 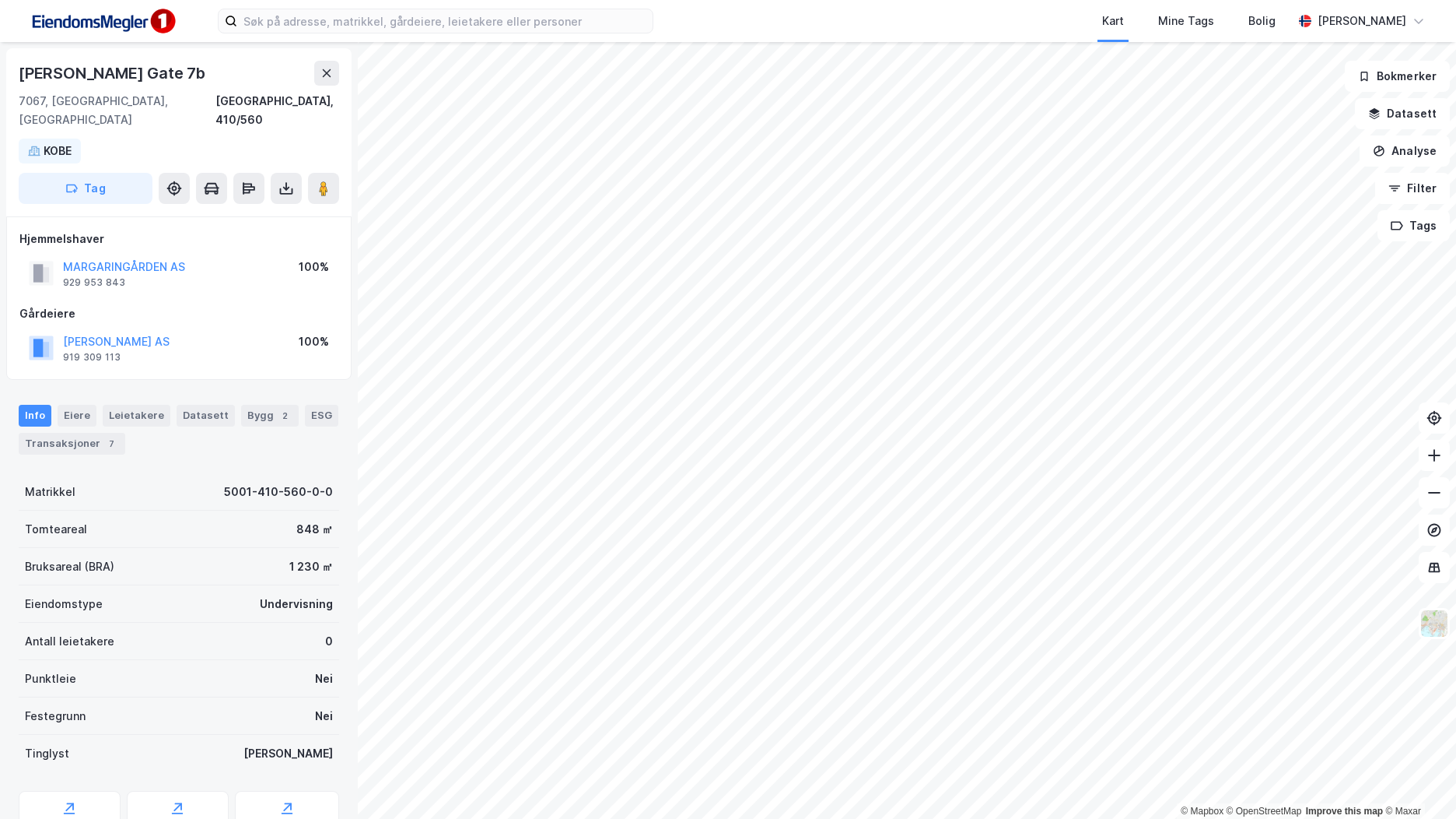 I want to click on div: 2, so click(x=285, y=416).